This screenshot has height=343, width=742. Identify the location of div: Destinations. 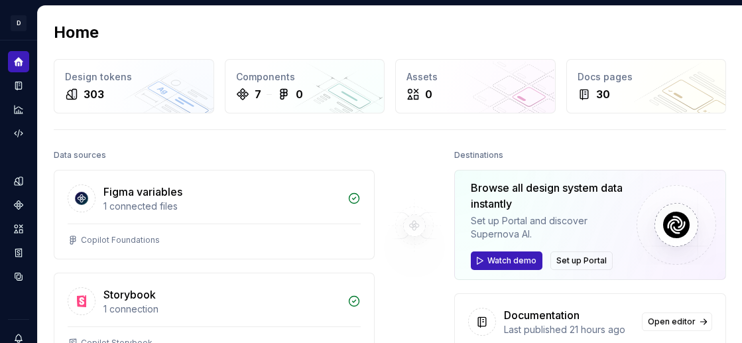
(479, 155).